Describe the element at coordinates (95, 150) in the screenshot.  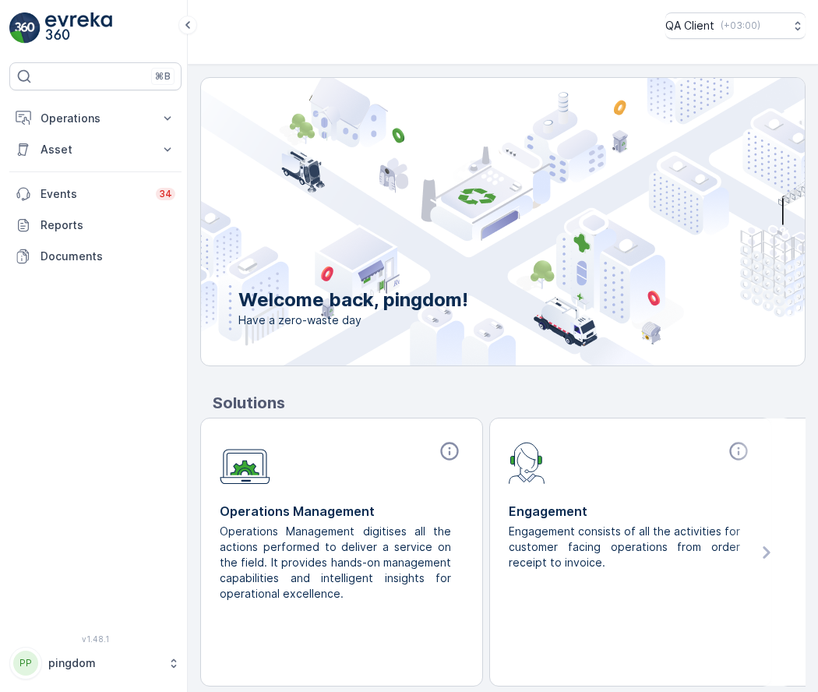
I see `button: Asset` at that location.